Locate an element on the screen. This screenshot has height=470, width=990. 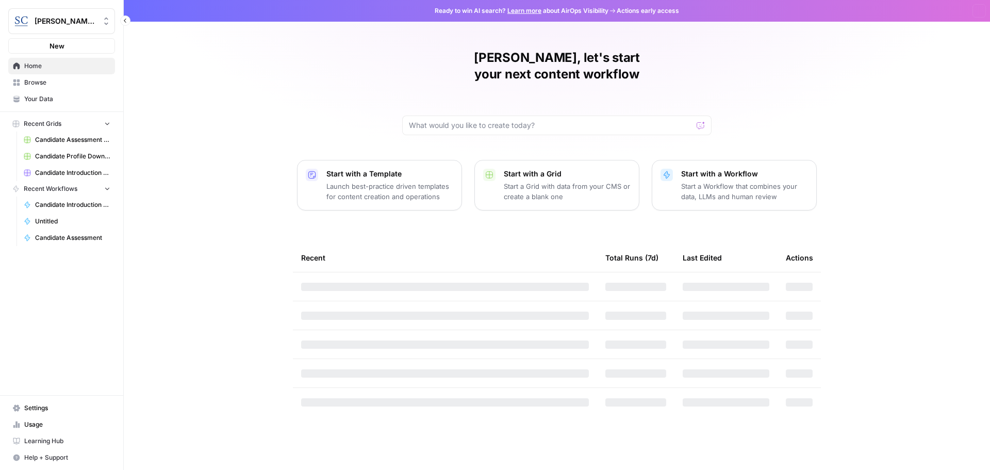
img: Stanton Chase Nashville Logo is located at coordinates (21, 21).